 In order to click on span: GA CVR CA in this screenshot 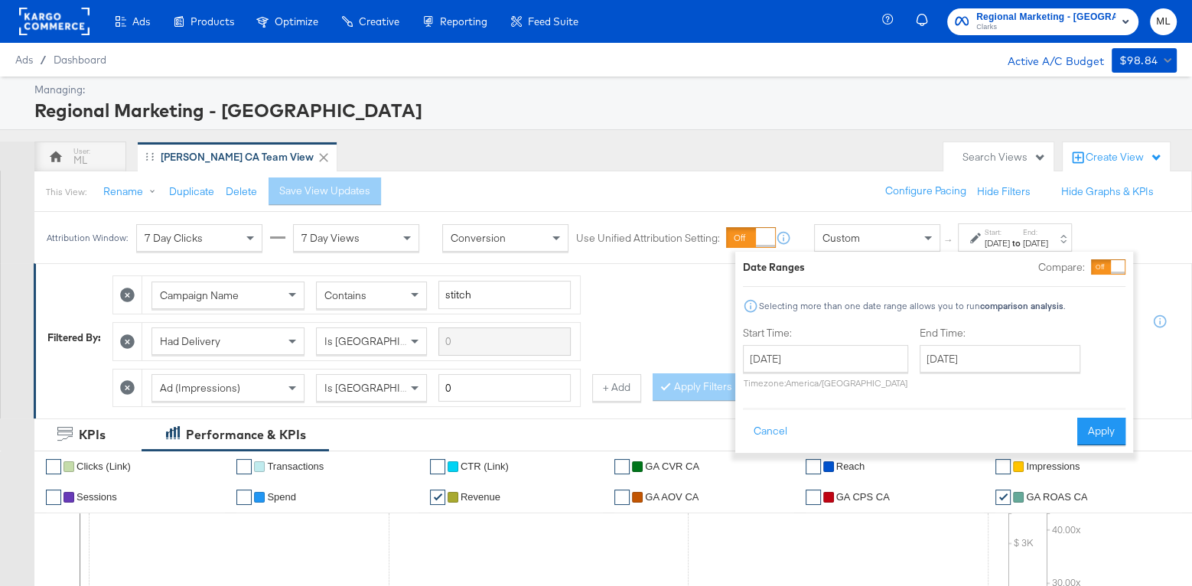, I will do `click(672, 466)`.